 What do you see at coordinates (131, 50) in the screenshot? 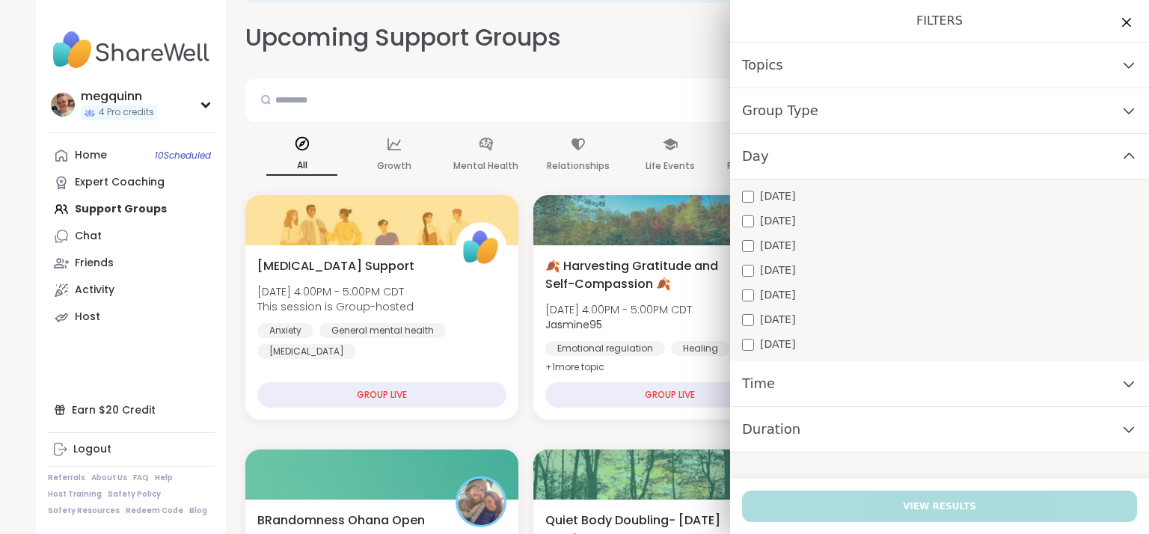
I see `img: ShareWell Nav Logo` at bounding box center [131, 50].